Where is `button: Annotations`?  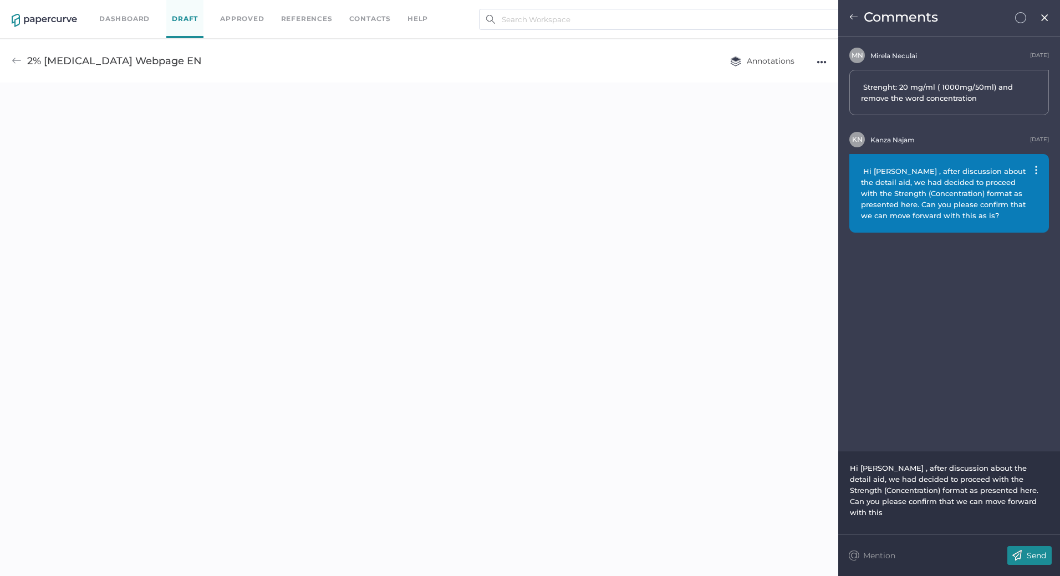
button: Annotations is located at coordinates (762, 61).